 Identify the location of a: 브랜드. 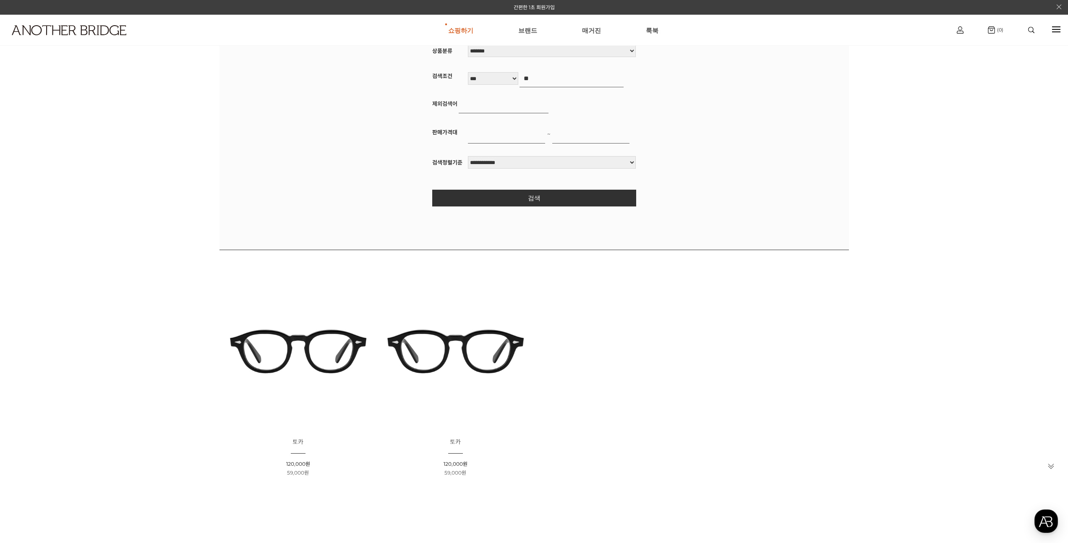
(528, 30).